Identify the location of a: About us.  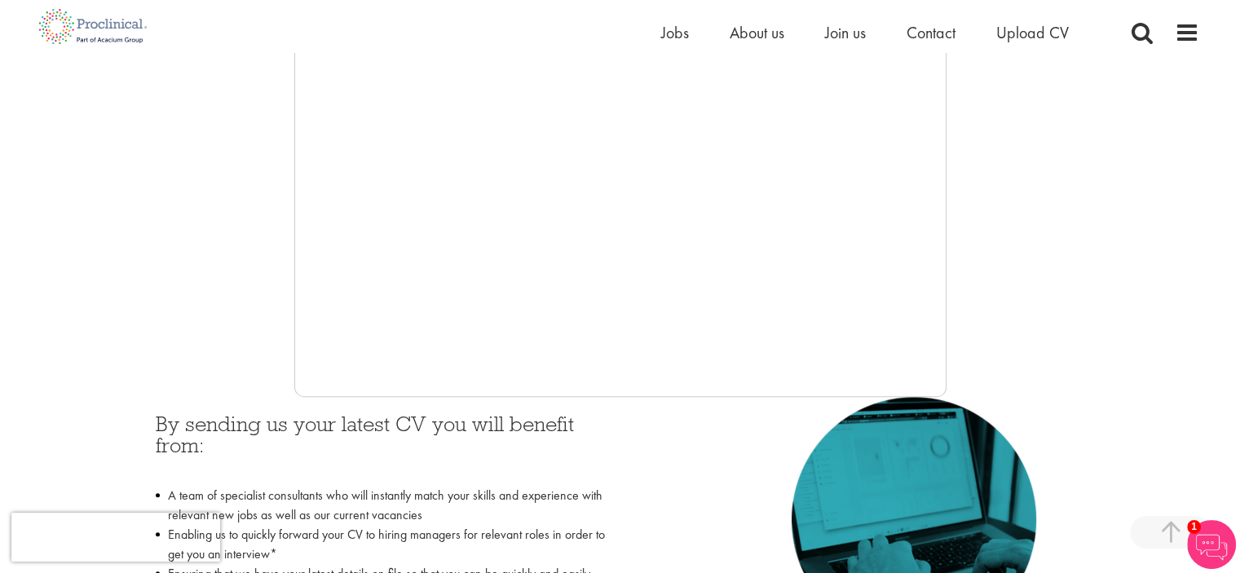
(756, 33).